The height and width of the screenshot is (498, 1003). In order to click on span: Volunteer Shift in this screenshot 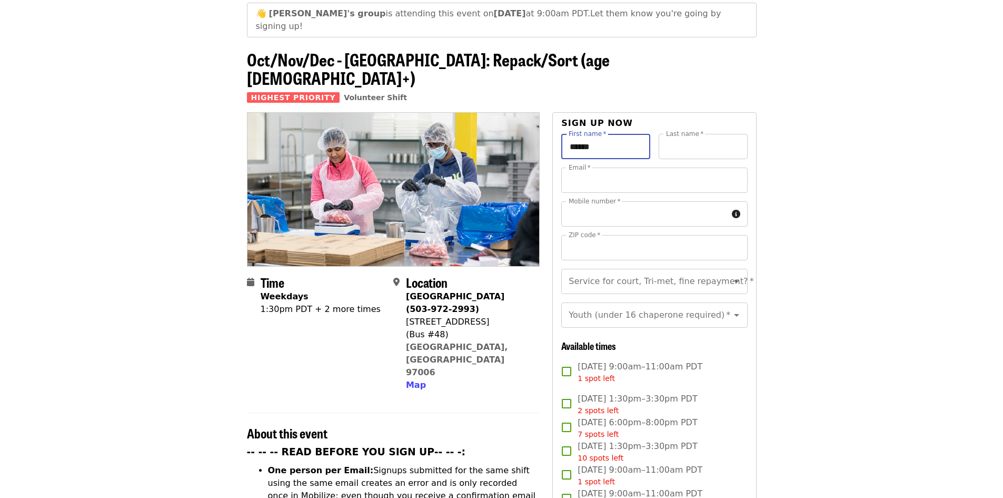, I will do `click(376, 97)`.